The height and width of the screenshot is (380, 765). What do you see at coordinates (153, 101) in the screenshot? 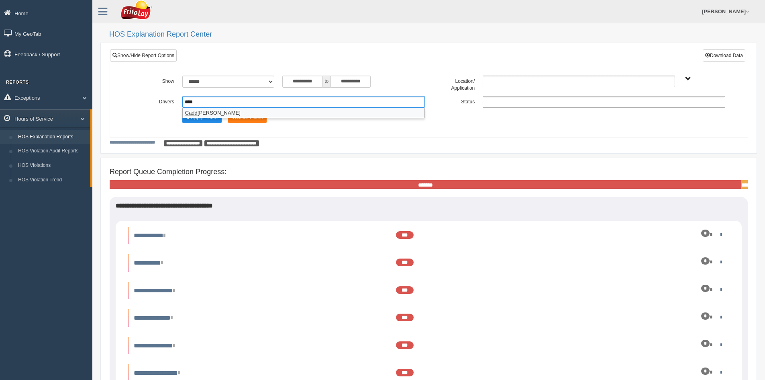
I see `label: Drivers` at bounding box center [153, 101].